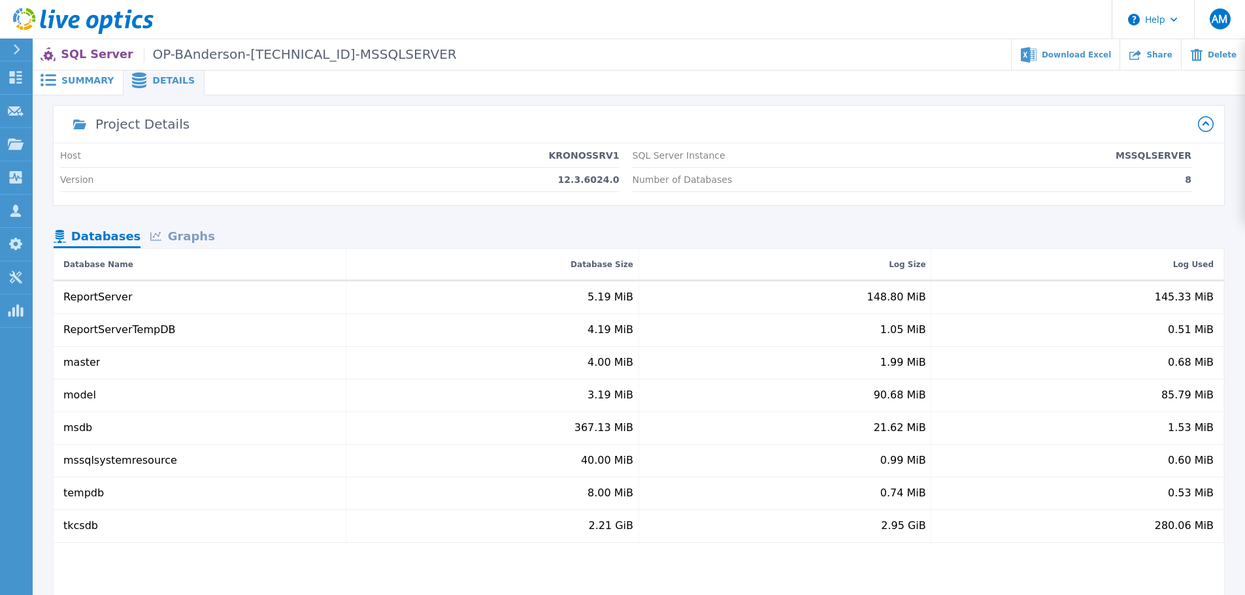  What do you see at coordinates (610, 493) in the screenshot?
I see `div: 8.00 MiB` at bounding box center [610, 493].